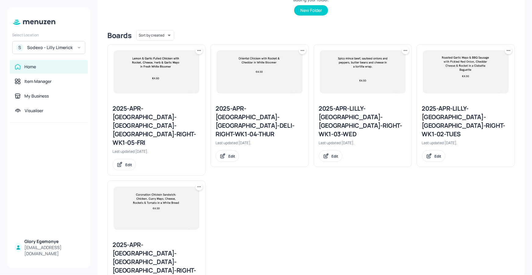 The image size is (532, 275). Describe the element at coordinates (49, 35) in the screenshot. I see `div: Select Location` at that location.